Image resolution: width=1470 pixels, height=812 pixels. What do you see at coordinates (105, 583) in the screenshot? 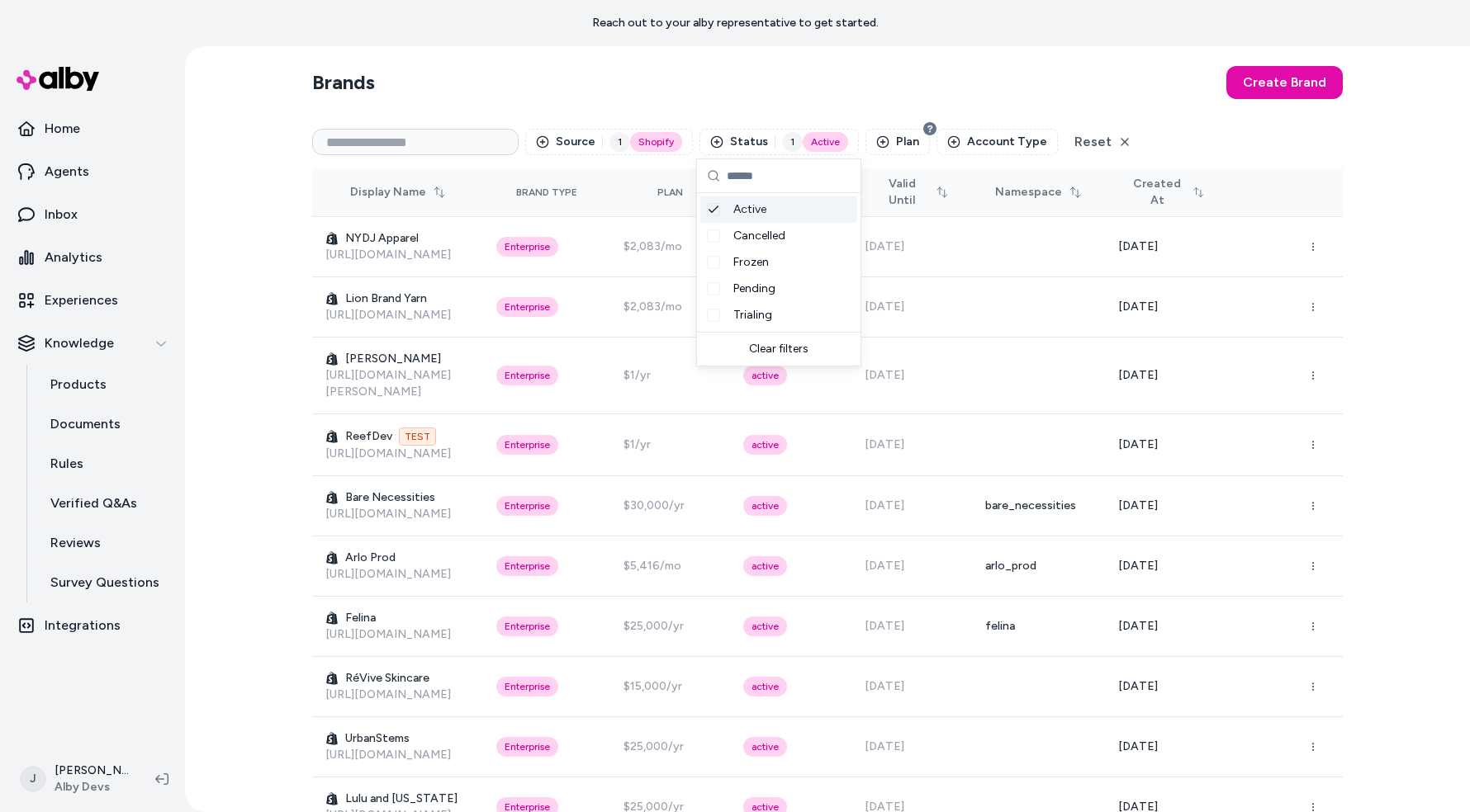
I see `p: Survey Questions` at bounding box center [105, 583].